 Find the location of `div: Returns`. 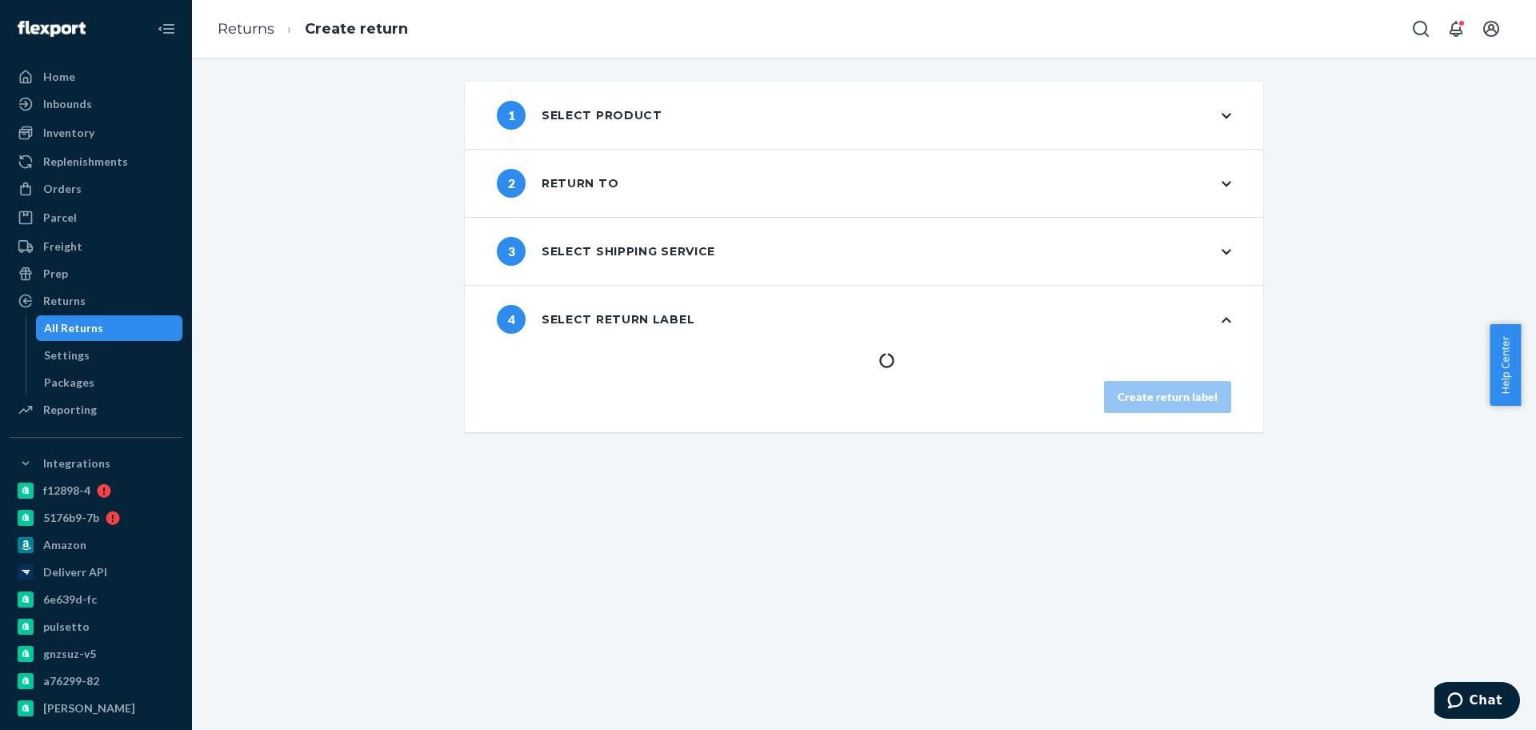

div: Returns is located at coordinates (64, 301).